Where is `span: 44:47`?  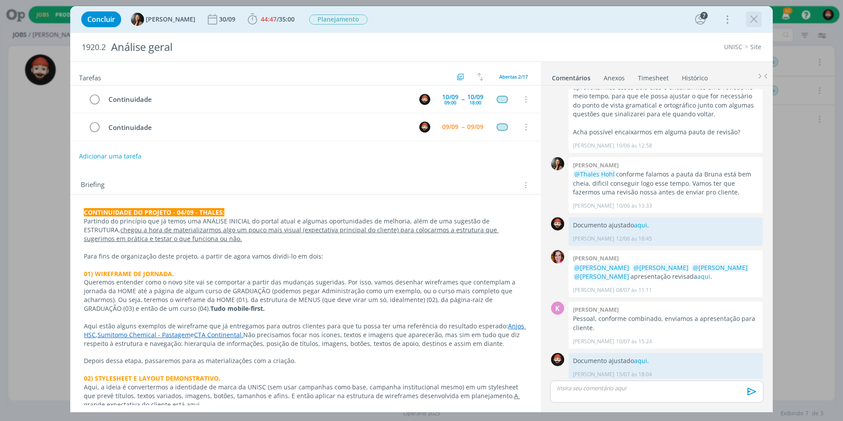 span: 44:47 is located at coordinates (269, 19).